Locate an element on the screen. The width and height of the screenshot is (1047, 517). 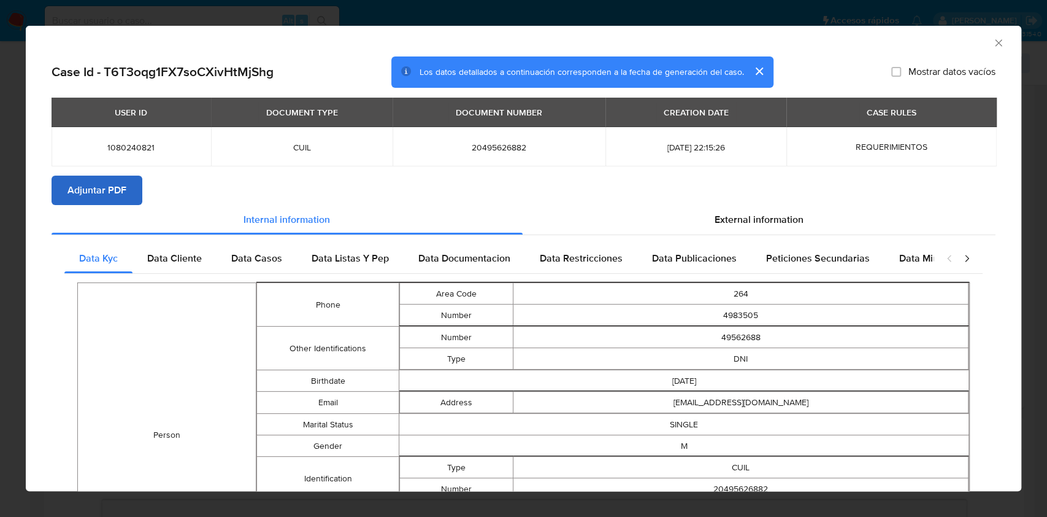
td: SINGLE is located at coordinates (684, 424).